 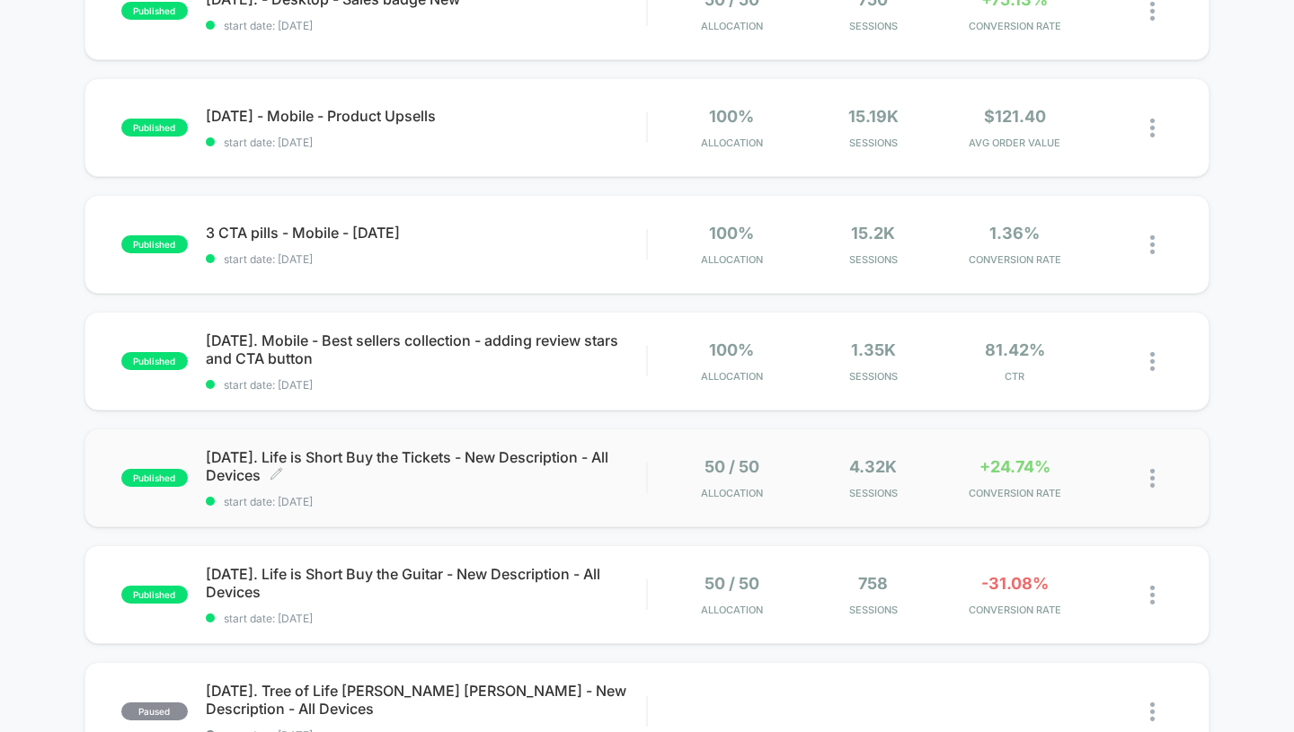 What do you see at coordinates (872, 466) in the screenshot?
I see `span: 4.32k` at bounding box center [872, 466].